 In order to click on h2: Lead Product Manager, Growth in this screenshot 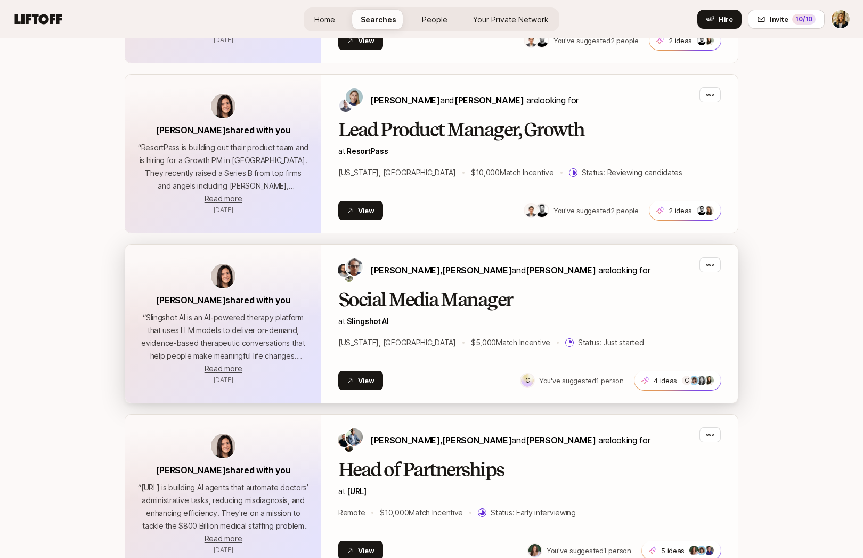, I will do `click(530, 130)`.